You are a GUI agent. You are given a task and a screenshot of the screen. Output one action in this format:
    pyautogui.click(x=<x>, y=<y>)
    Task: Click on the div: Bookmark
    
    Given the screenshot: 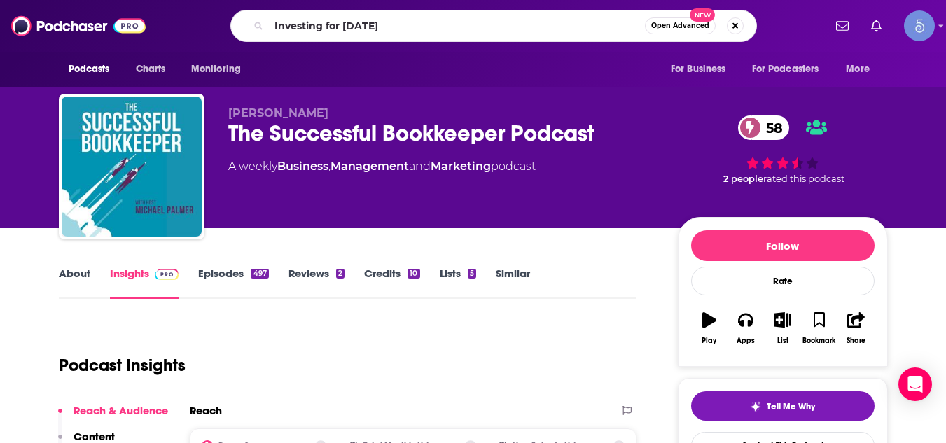 What is the action you would take?
    pyautogui.click(x=819, y=341)
    